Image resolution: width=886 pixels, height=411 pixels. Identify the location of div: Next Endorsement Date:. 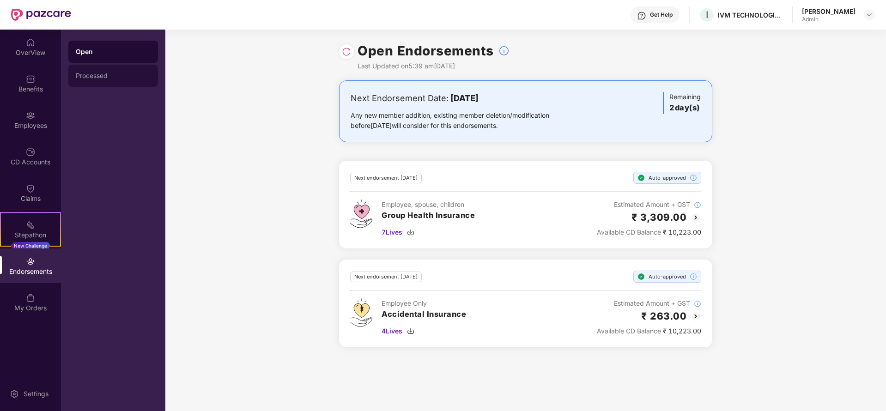
(464, 98).